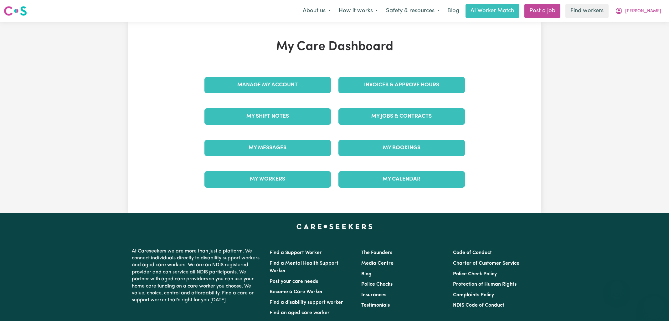 The width and height of the screenshot is (669, 321). I want to click on a: Insurances, so click(374, 295).